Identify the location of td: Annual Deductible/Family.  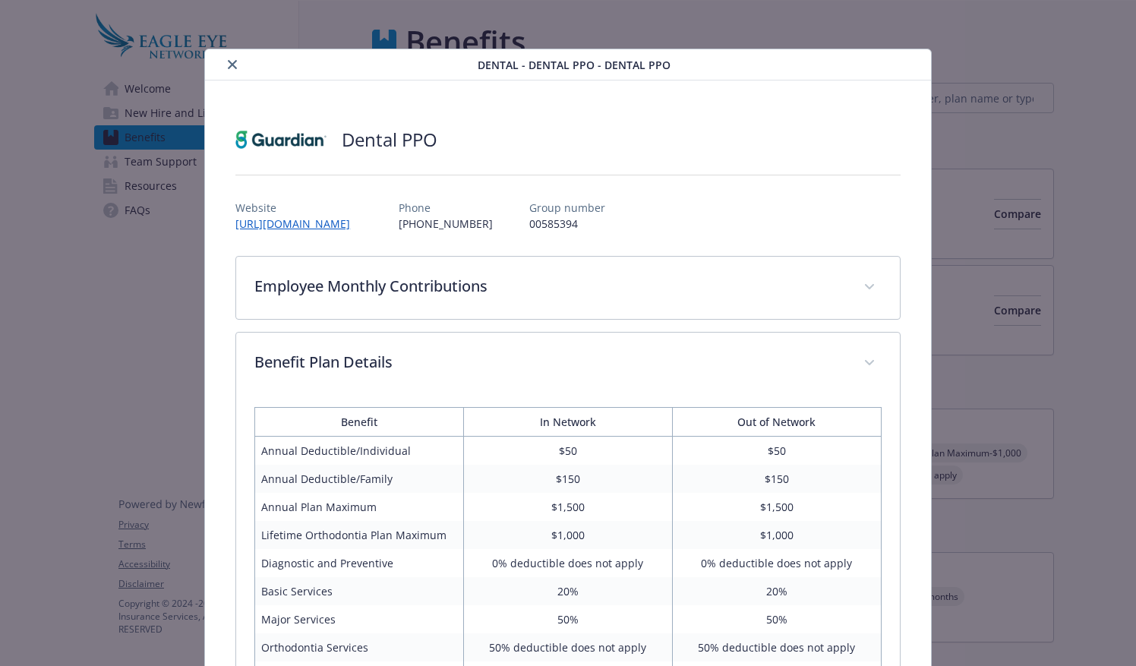
(359, 478).